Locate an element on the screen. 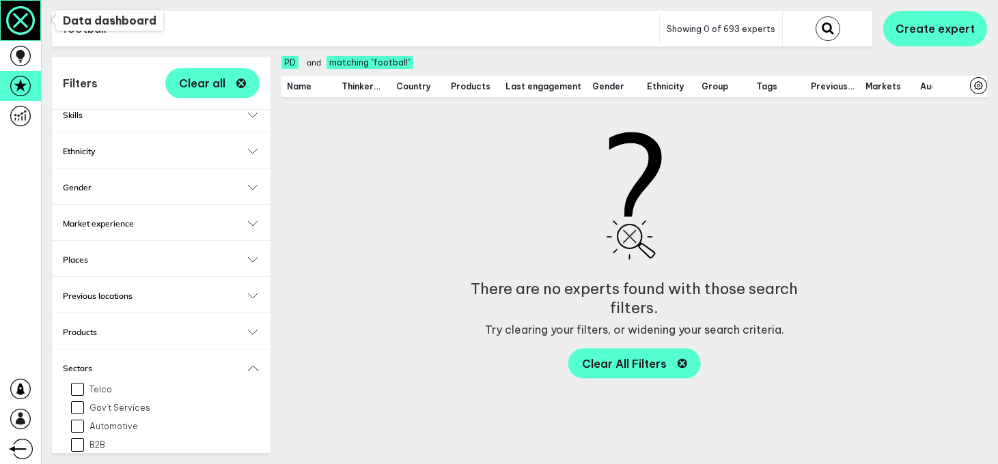  span: PD is located at coordinates (289, 62).